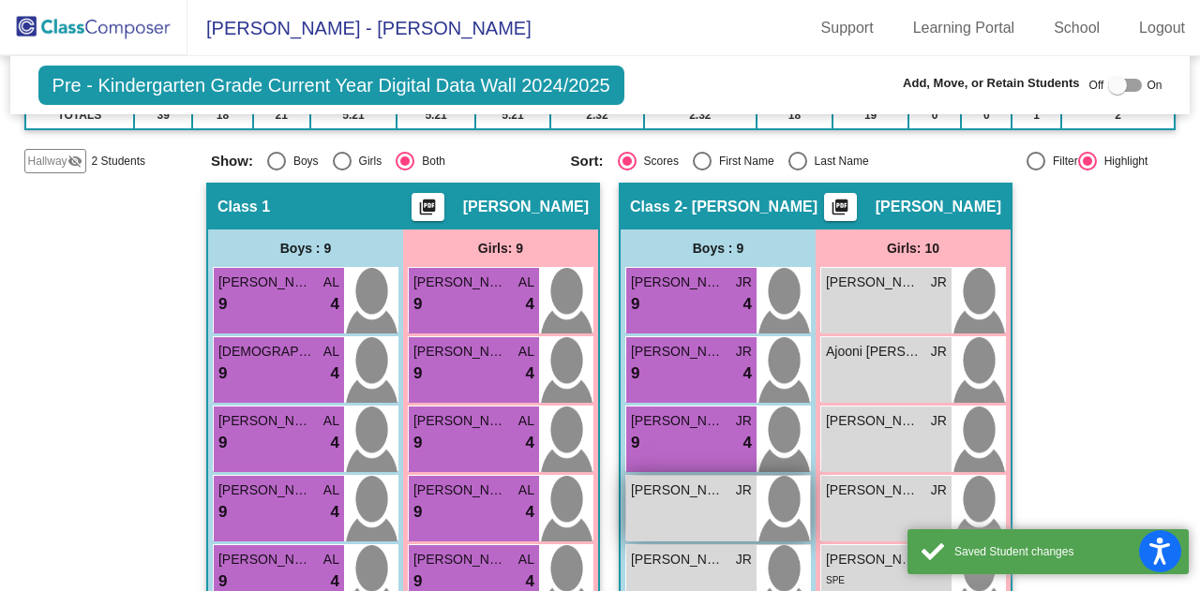 Image resolution: width=1200 pixels, height=591 pixels. What do you see at coordinates (501, 248) in the screenshot?
I see `div: Girls: 9` at bounding box center [501, 248].